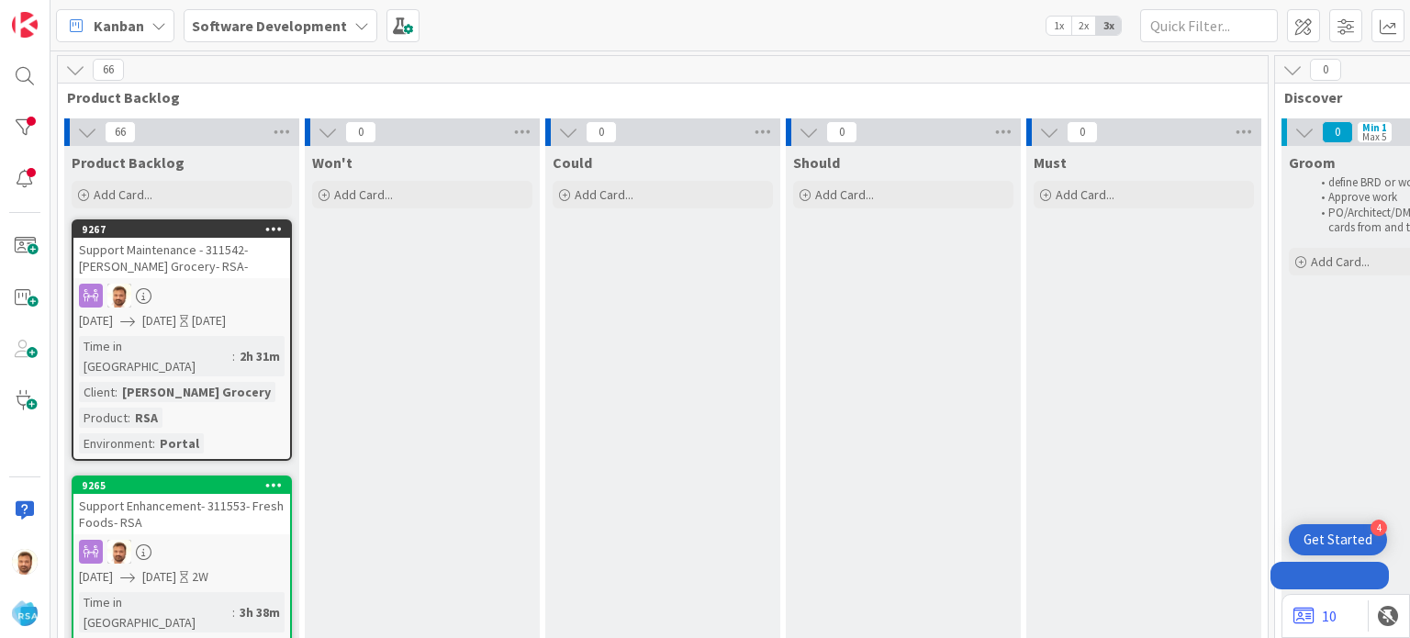 This screenshot has width=1410, height=638. What do you see at coordinates (1059, 26) in the screenshot?
I see `span: 1x` at bounding box center [1059, 26].